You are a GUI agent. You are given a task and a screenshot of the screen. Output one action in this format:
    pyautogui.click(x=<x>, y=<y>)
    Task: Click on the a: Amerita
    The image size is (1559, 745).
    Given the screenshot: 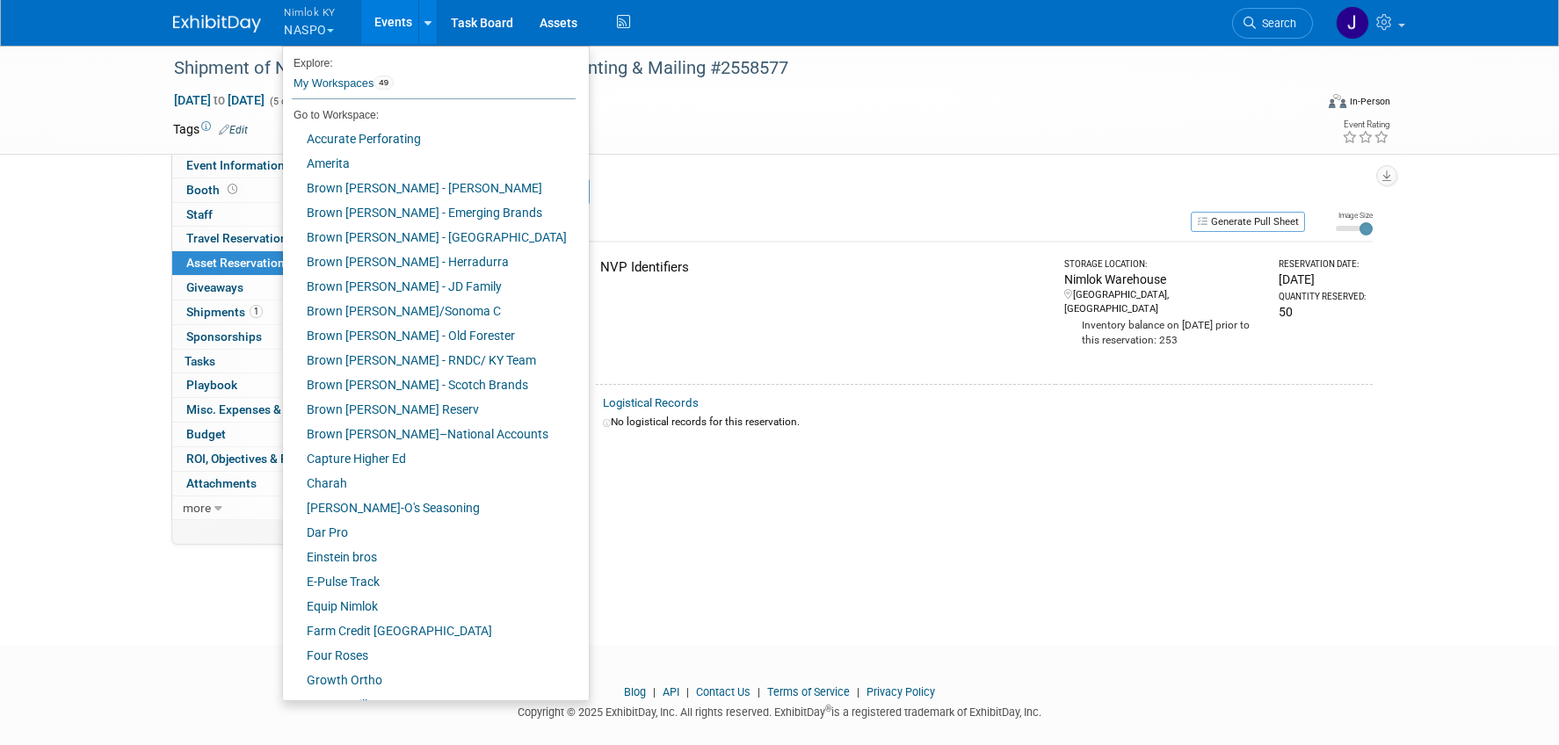 What is the action you would take?
    pyautogui.click(x=429, y=163)
    